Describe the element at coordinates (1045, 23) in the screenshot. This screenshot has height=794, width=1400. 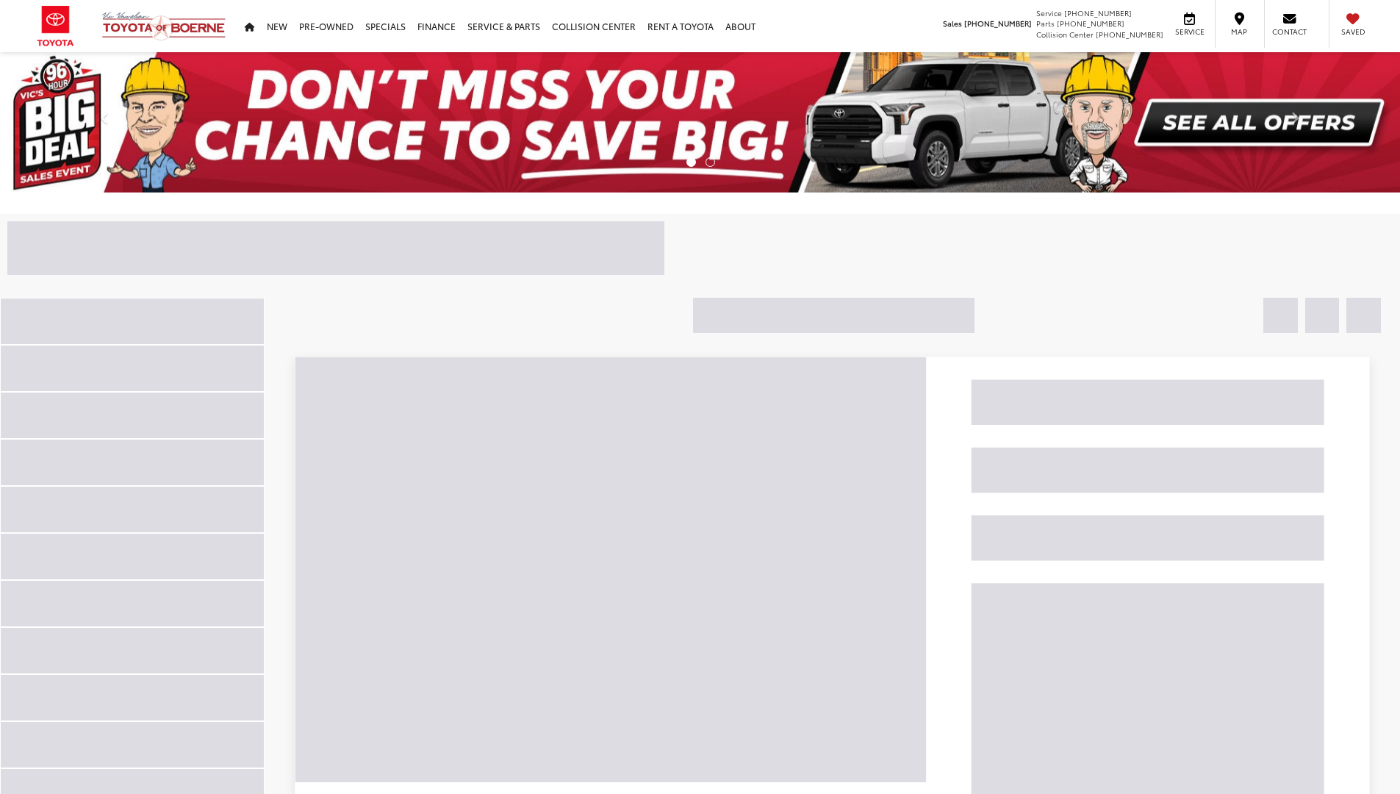
I see `span: Parts` at that location.